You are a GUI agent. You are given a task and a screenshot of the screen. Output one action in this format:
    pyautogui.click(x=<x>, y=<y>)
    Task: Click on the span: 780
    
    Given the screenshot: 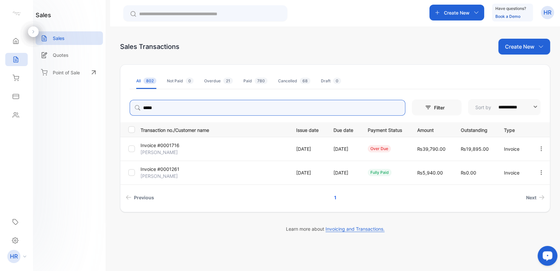 What is the action you would take?
    pyautogui.click(x=261, y=81)
    